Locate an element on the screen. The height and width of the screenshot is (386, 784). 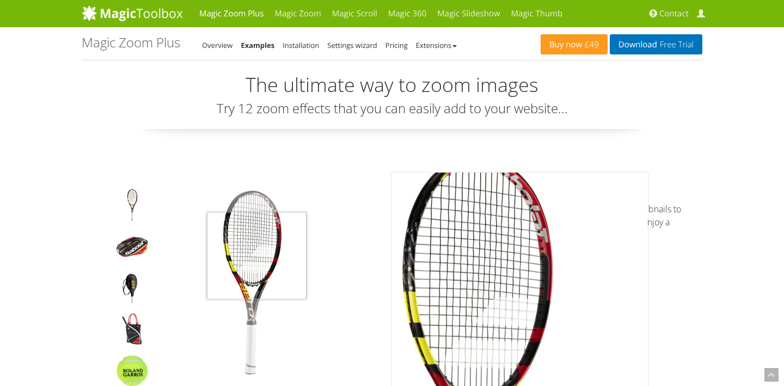
a: Overview is located at coordinates (217, 45).